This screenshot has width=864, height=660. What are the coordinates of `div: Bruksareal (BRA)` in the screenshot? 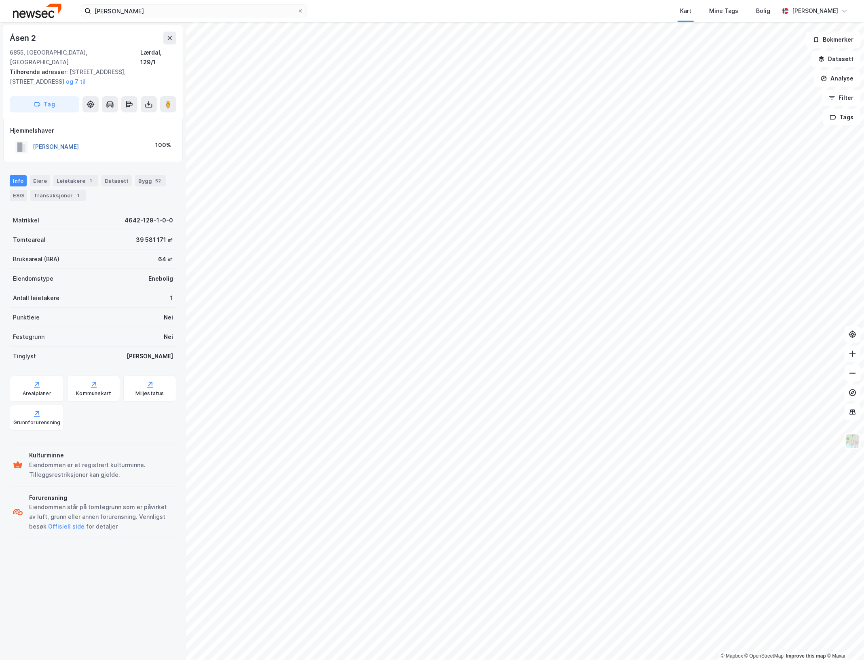 It's located at (36, 259).